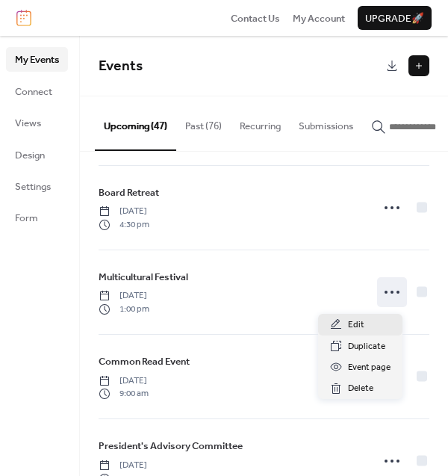 The image size is (448, 476). Describe the element at coordinates (24, 18) in the screenshot. I see `img: logo` at that location.